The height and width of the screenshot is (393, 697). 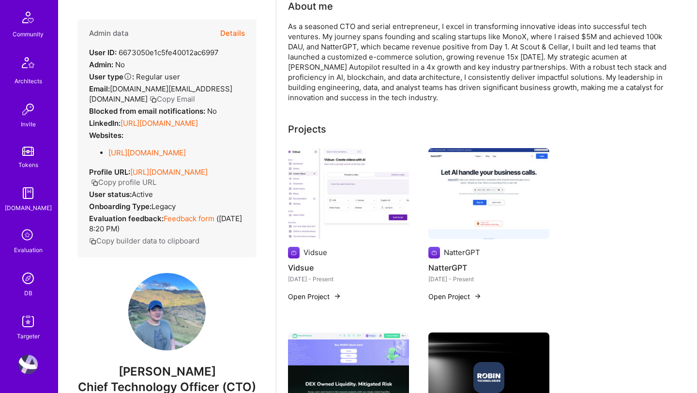 I want to click on strong: Blocked from email notifications:, so click(x=148, y=111).